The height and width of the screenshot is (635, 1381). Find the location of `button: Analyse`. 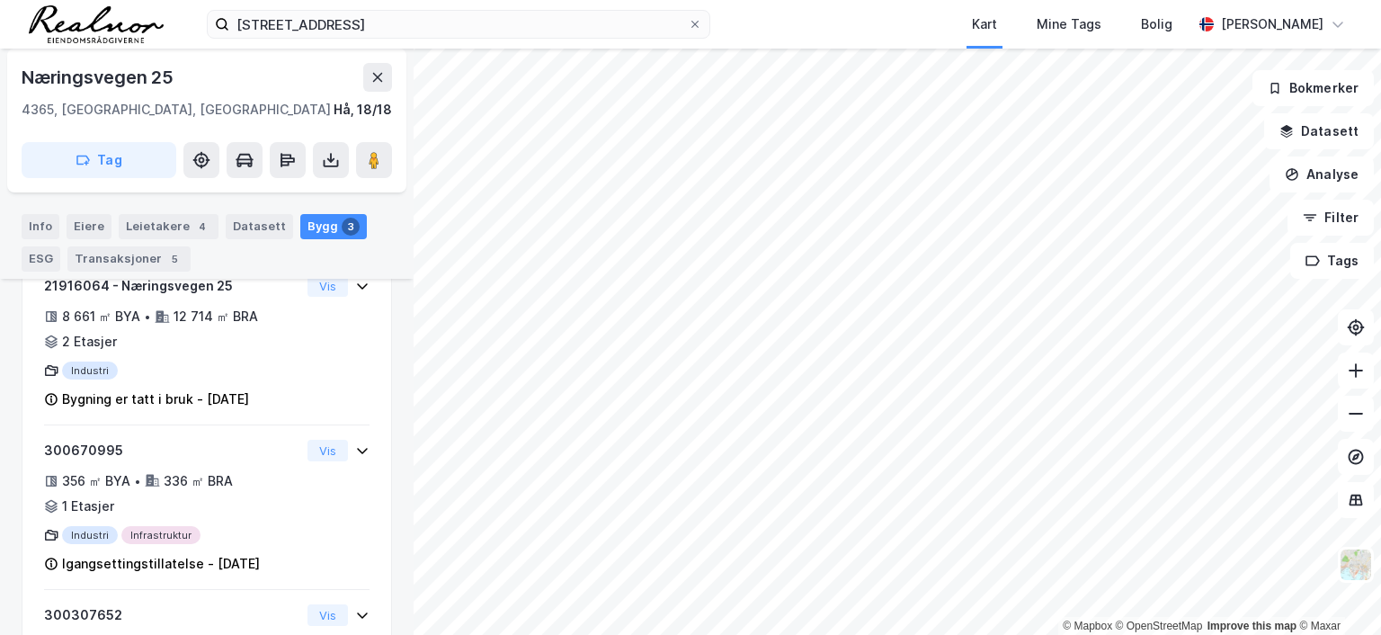

button: Analyse is located at coordinates (1322, 174).